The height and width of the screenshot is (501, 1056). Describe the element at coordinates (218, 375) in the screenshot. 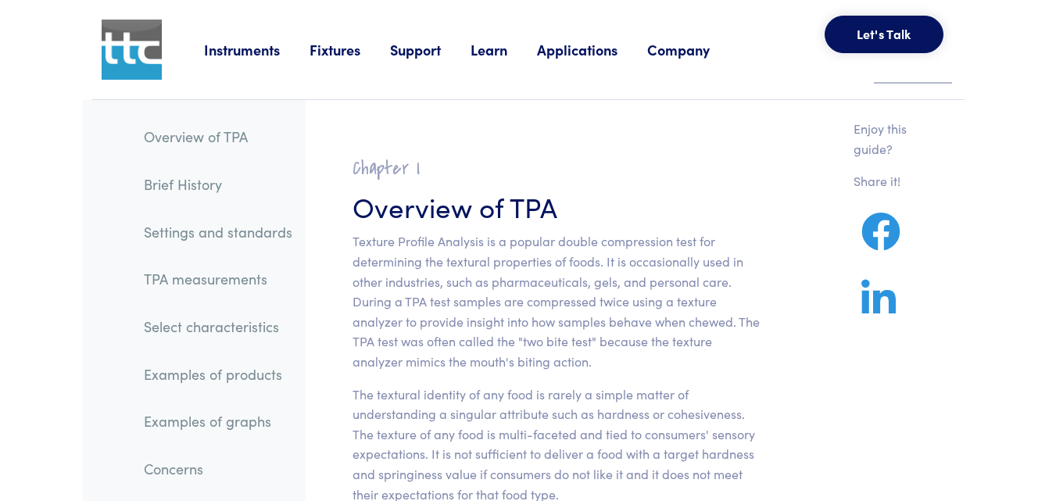

I see `a: Examples of products` at that location.